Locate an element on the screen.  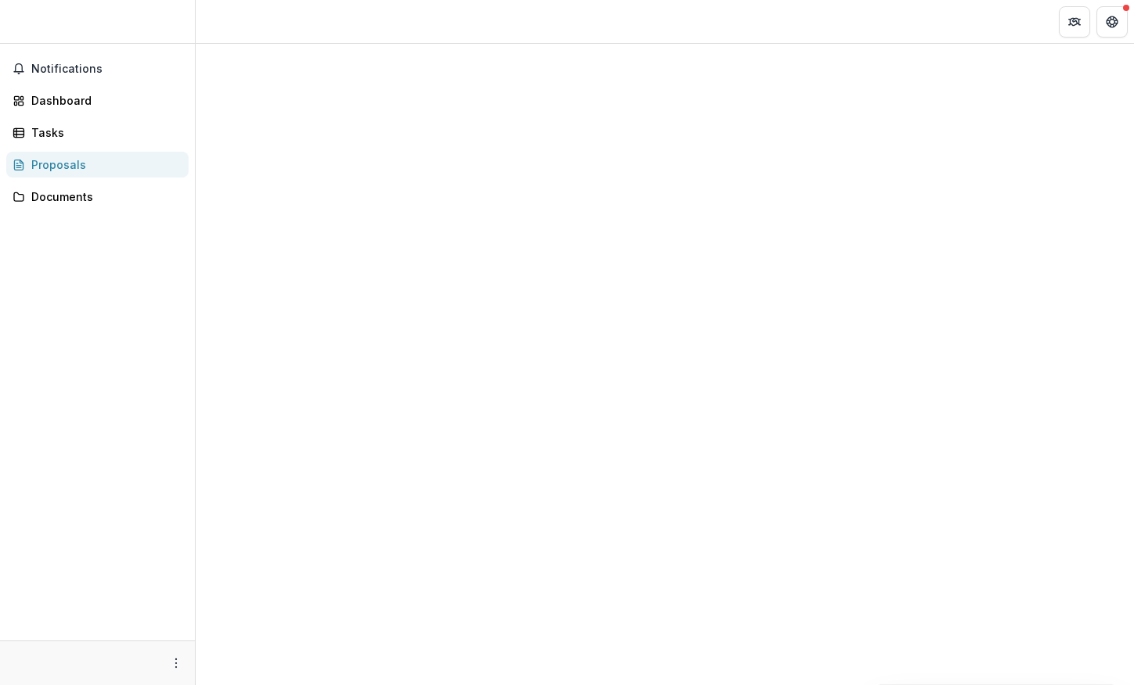
button: Notifications is located at coordinates (97, 69).